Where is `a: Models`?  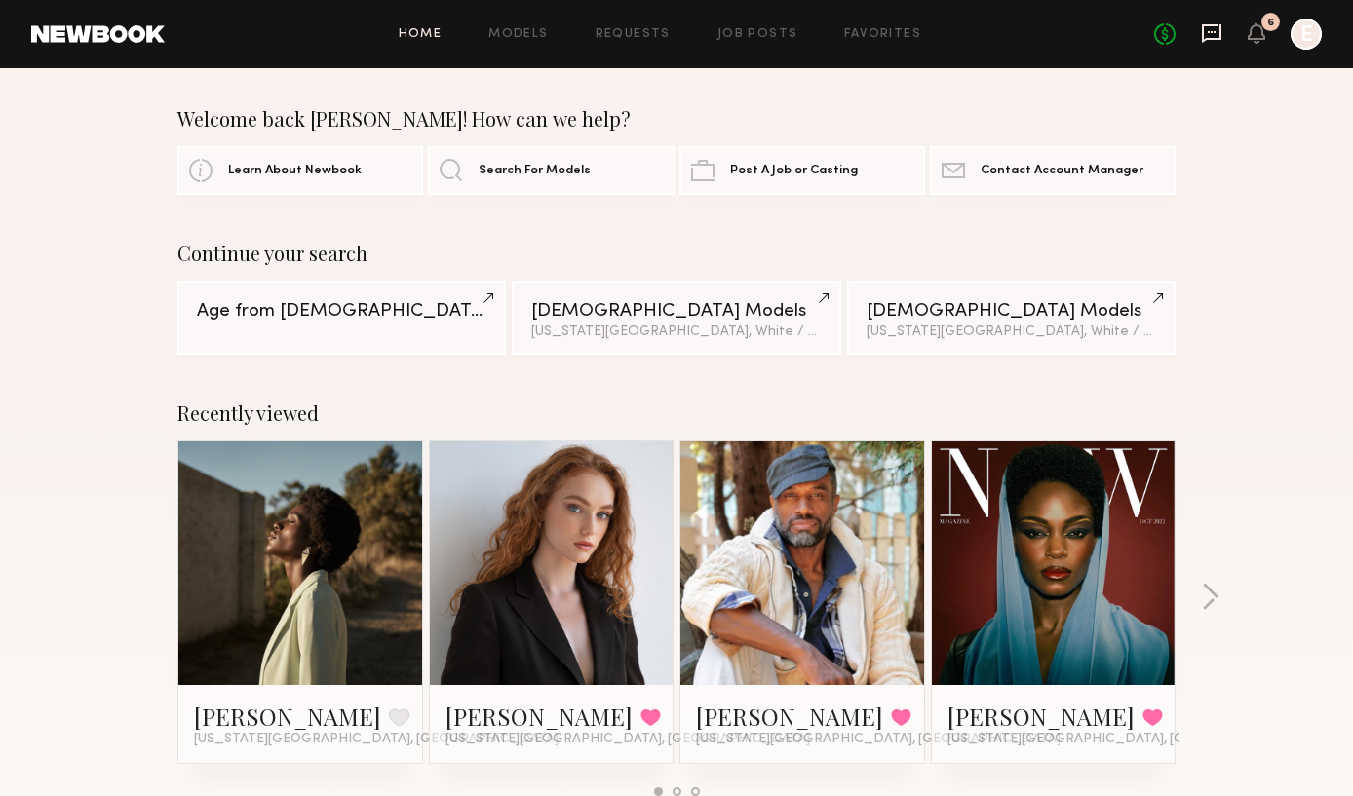
a: Models is located at coordinates (517, 34).